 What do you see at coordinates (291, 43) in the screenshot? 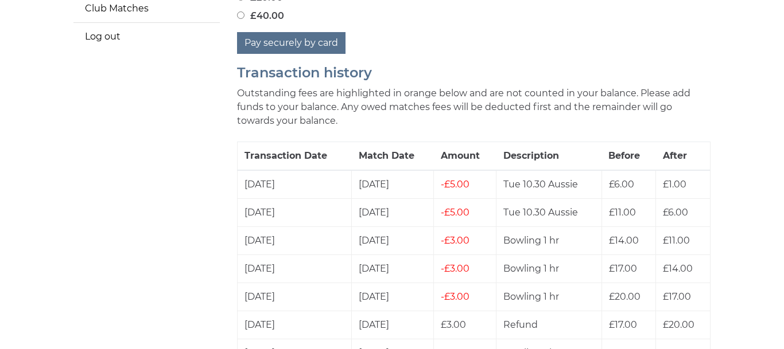
I see `button: Pay securely by card` at bounding box center [291, 43].